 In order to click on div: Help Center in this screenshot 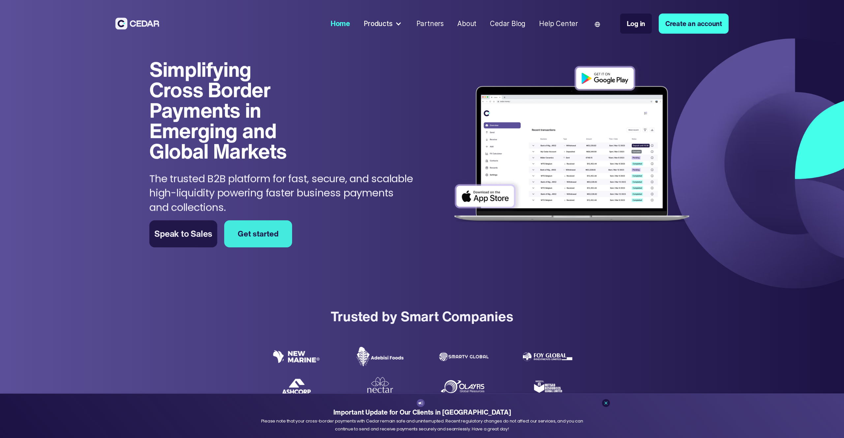, I will do `click(559, 23)`.